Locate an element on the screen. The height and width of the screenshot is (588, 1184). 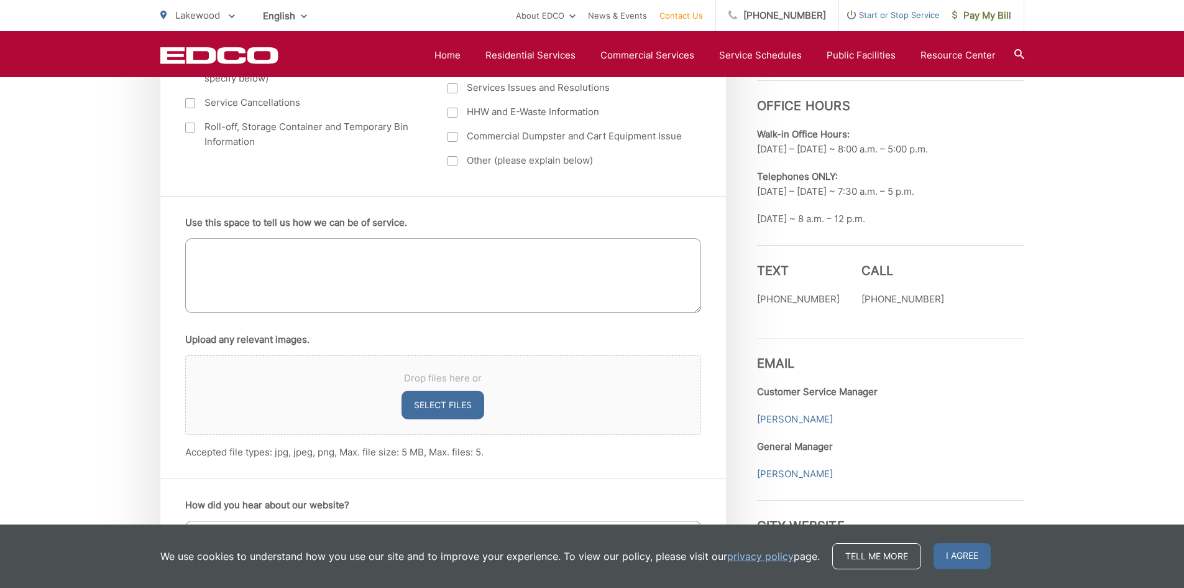
h3: Text is located at coordinates (798, 270).